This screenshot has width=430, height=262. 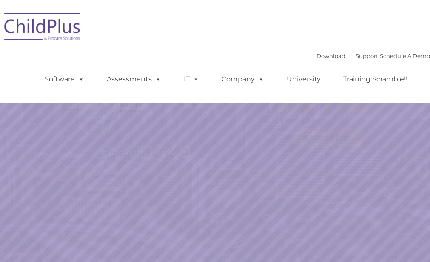 What do you see at coordinates (304, 79) in the screenshot?
I see `a: University` at bounding box center [304, 79].